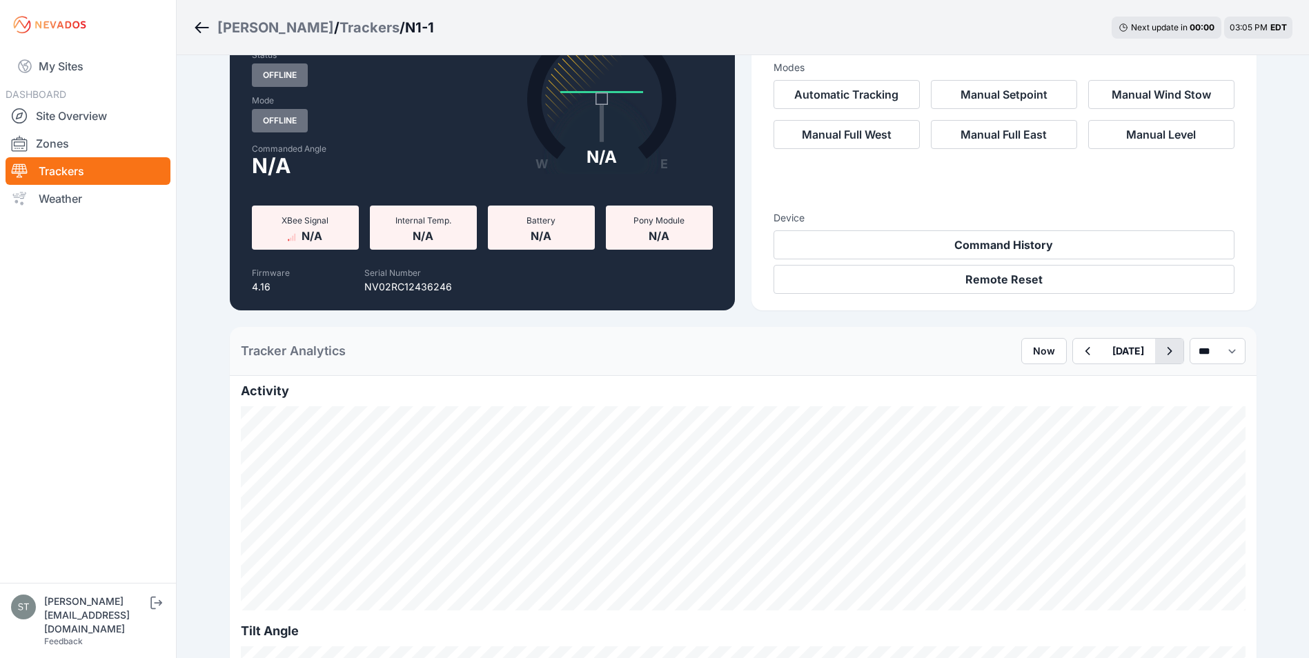  What do you see at coordinates (23, 607) in the screenshot?
I see `img: steve@nevados.solar` at bounding box center [23, 607].